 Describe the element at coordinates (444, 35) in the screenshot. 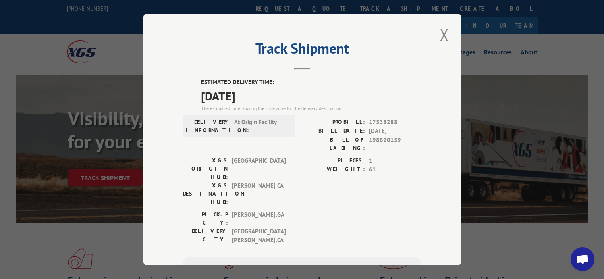

I see `button: Close modal` at that location.